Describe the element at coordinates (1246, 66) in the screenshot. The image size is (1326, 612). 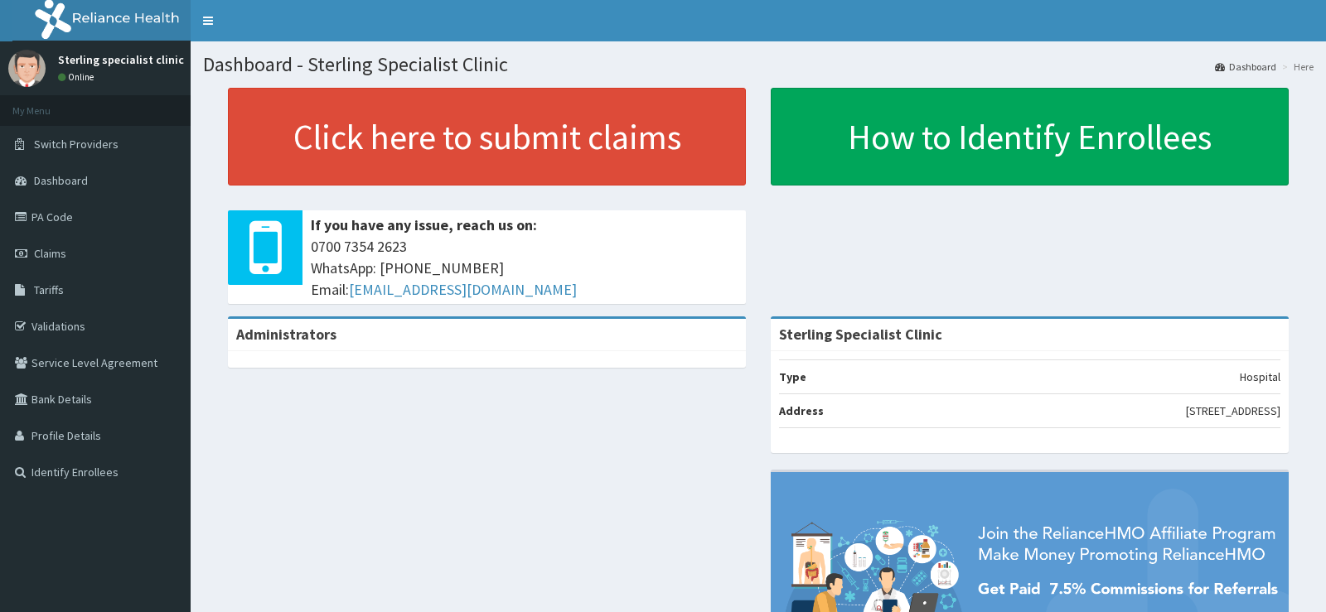
I see `a: Dashboard` at that location.